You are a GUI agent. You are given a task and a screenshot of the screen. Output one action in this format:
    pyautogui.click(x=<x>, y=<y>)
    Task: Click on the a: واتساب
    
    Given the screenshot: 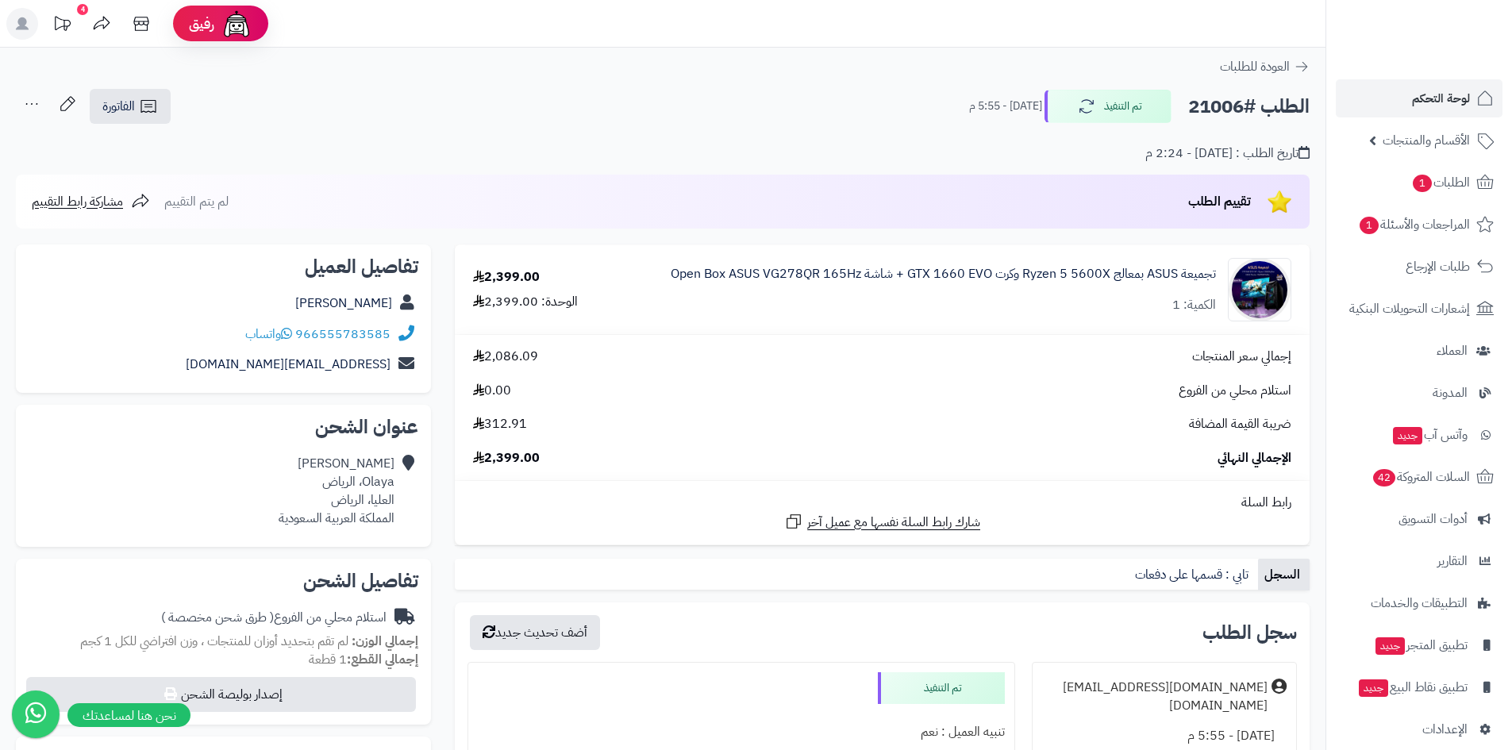 What is the action you would take?
    pyautogui.click(x=268, y=334)
    